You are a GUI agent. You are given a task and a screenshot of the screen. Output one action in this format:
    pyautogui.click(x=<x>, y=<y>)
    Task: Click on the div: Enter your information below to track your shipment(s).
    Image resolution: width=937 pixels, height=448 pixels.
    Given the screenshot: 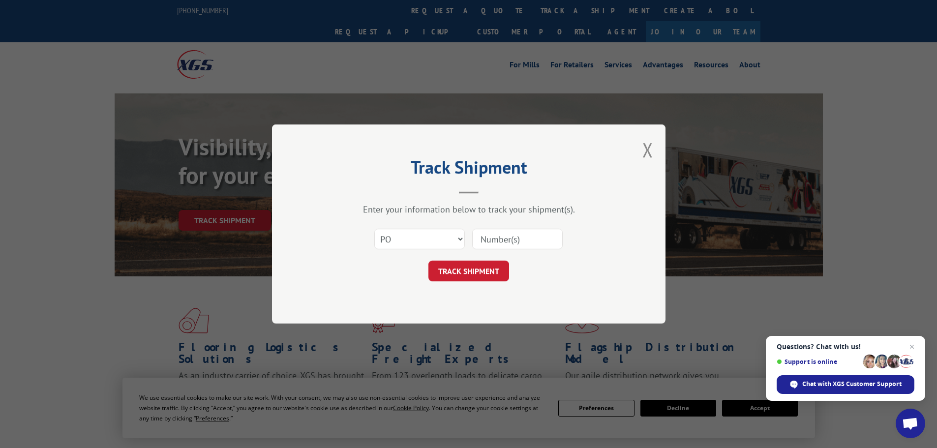 What is the action you would take?
    pyautogui.click(x=469, y=209)
    